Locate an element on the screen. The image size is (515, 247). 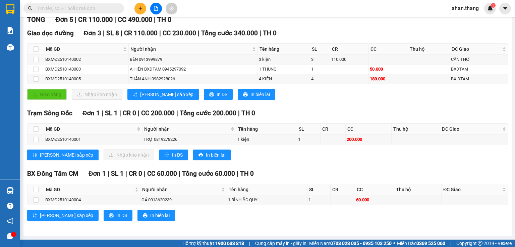
div: 3 kiện is located at coordinates (284, 59).